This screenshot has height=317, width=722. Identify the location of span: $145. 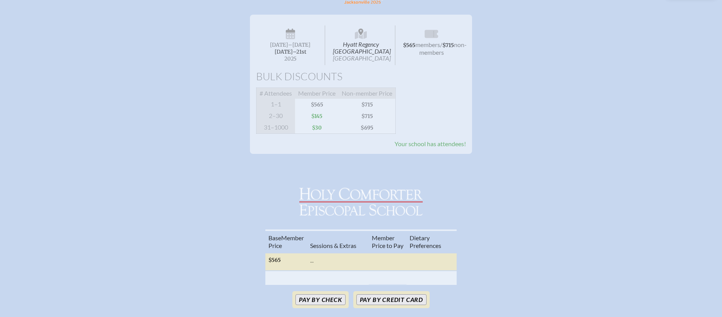
(317, 116).